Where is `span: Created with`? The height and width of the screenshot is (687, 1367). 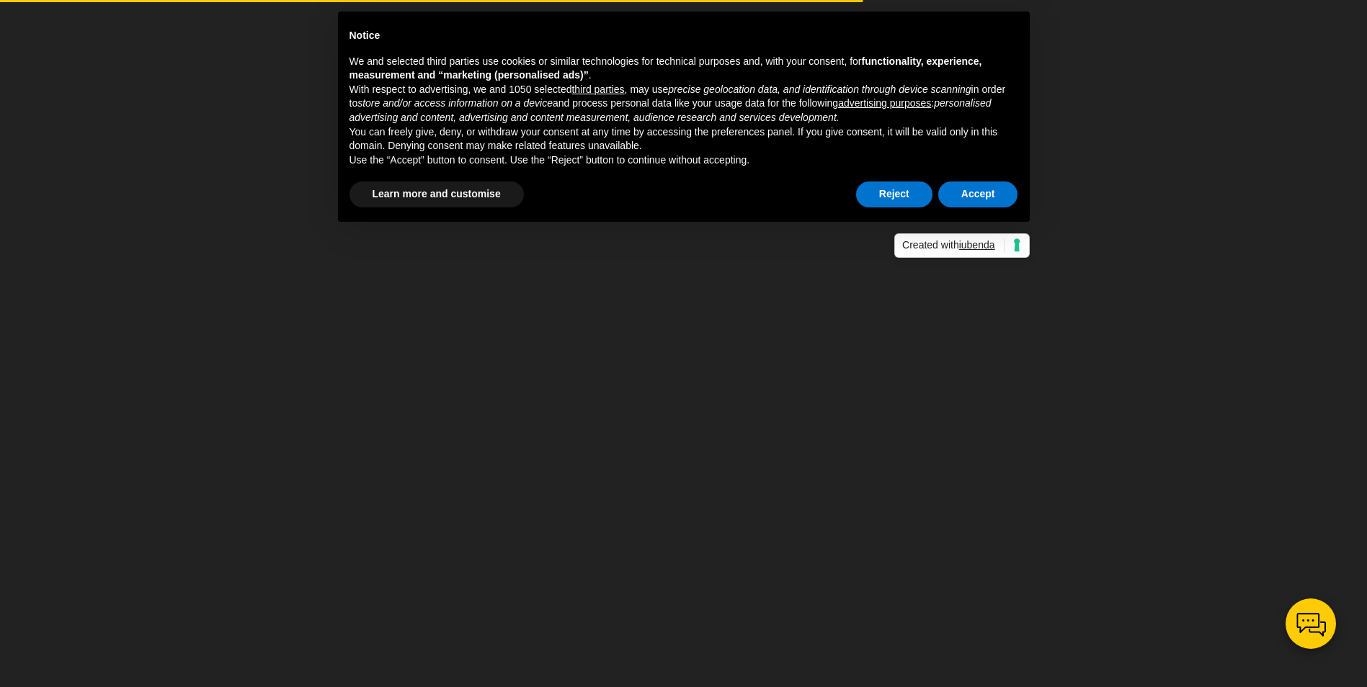 span: Created with is located at coordinates (953, 246).